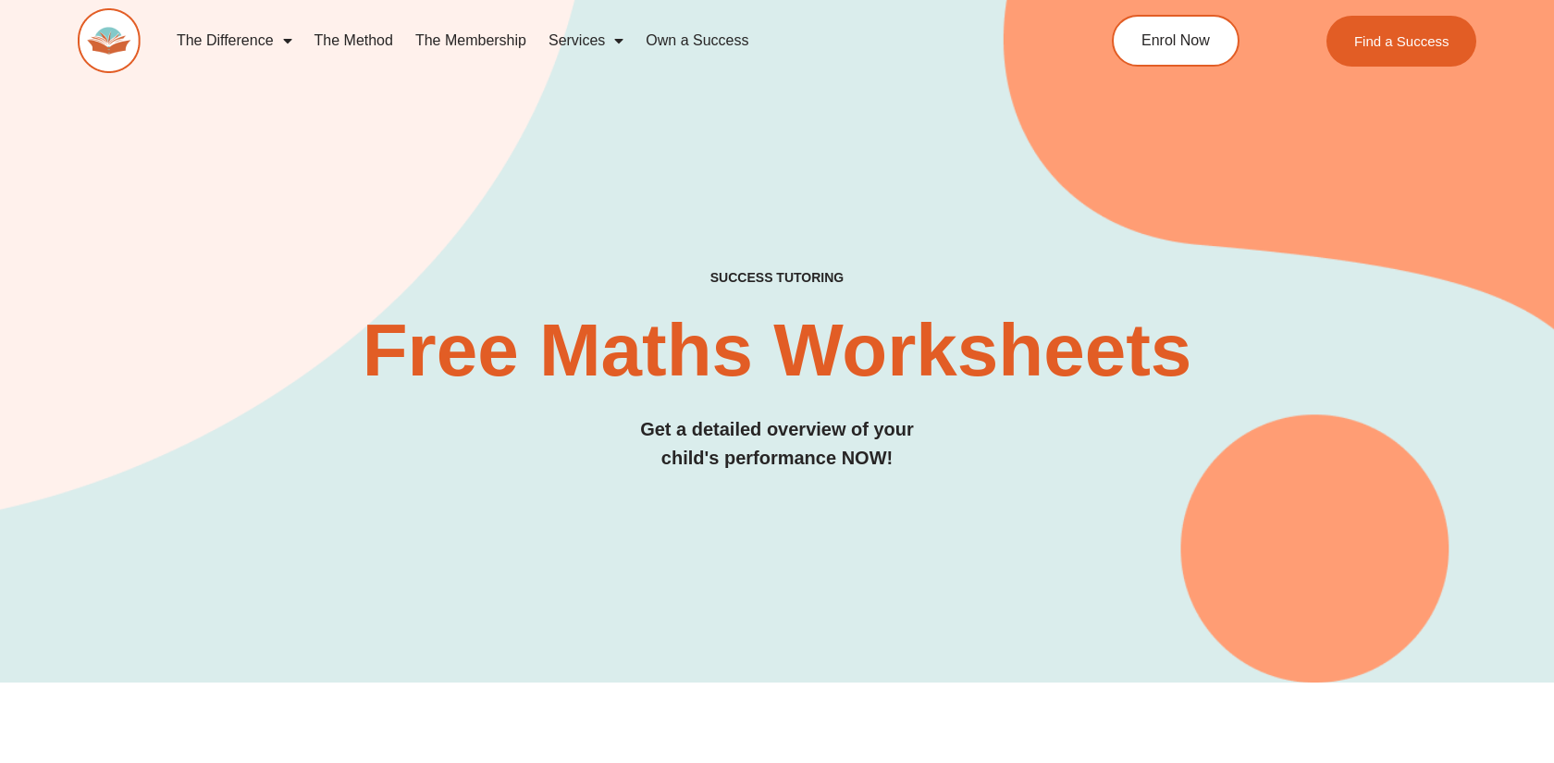 Image resolution: width=1554 pixels, height=763 pixels. What do you see at coordinates (1175, 41) in the screenshot?
I see `a: Enrol Now` at bounding box center [1175, 41].